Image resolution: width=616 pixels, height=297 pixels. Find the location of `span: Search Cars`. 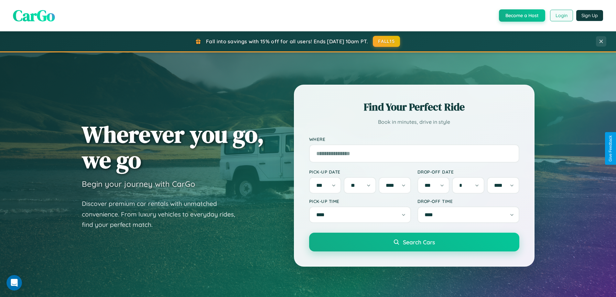

span: Search Cars is located at coordinates (418, 242).